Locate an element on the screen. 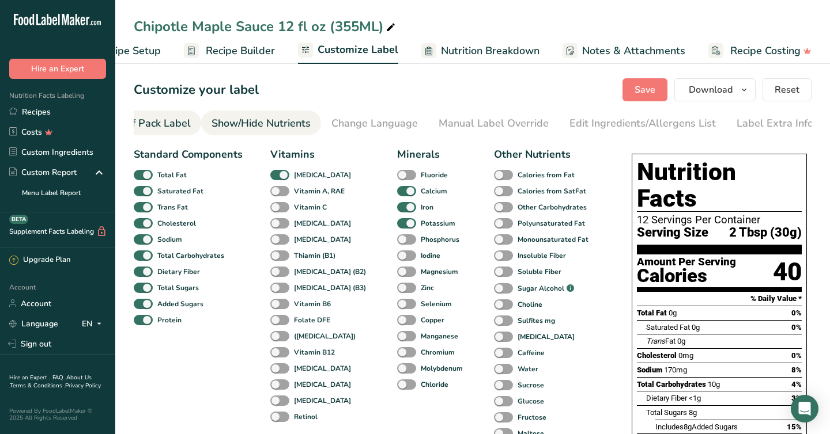 The image size is (830, 434). b: Dietary Fiber is located at coordinates (179, 272).